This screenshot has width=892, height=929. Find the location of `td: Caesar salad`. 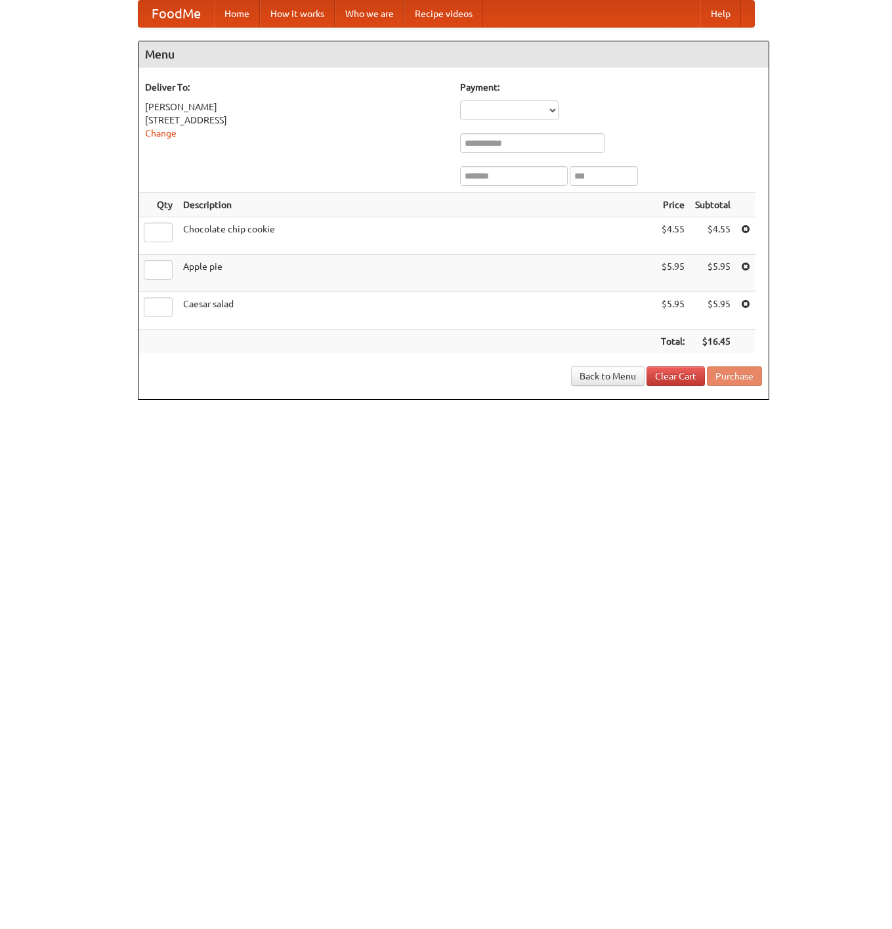

td: Caesar salad is located at coordinates (417, 311).